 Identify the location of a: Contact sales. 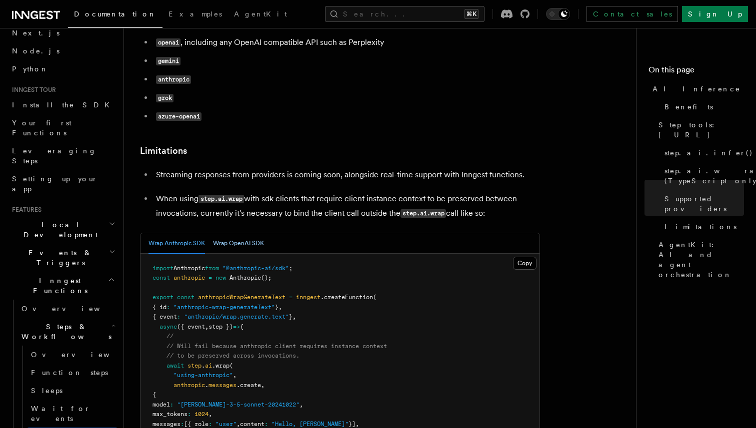
(632, 14).